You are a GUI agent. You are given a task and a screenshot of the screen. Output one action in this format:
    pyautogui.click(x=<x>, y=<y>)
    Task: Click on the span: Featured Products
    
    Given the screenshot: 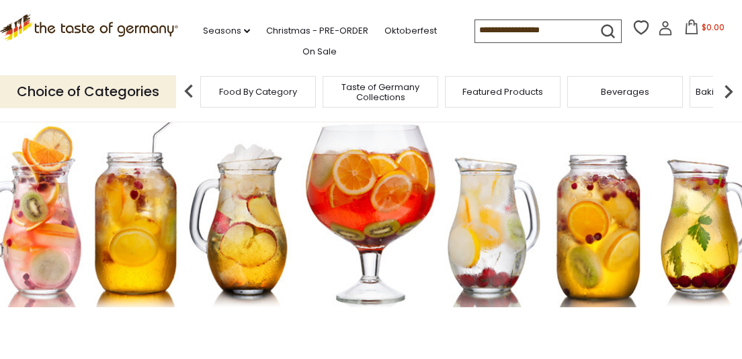 What is the action you would take?
    pyautogui.click(x=503, y=91)
    